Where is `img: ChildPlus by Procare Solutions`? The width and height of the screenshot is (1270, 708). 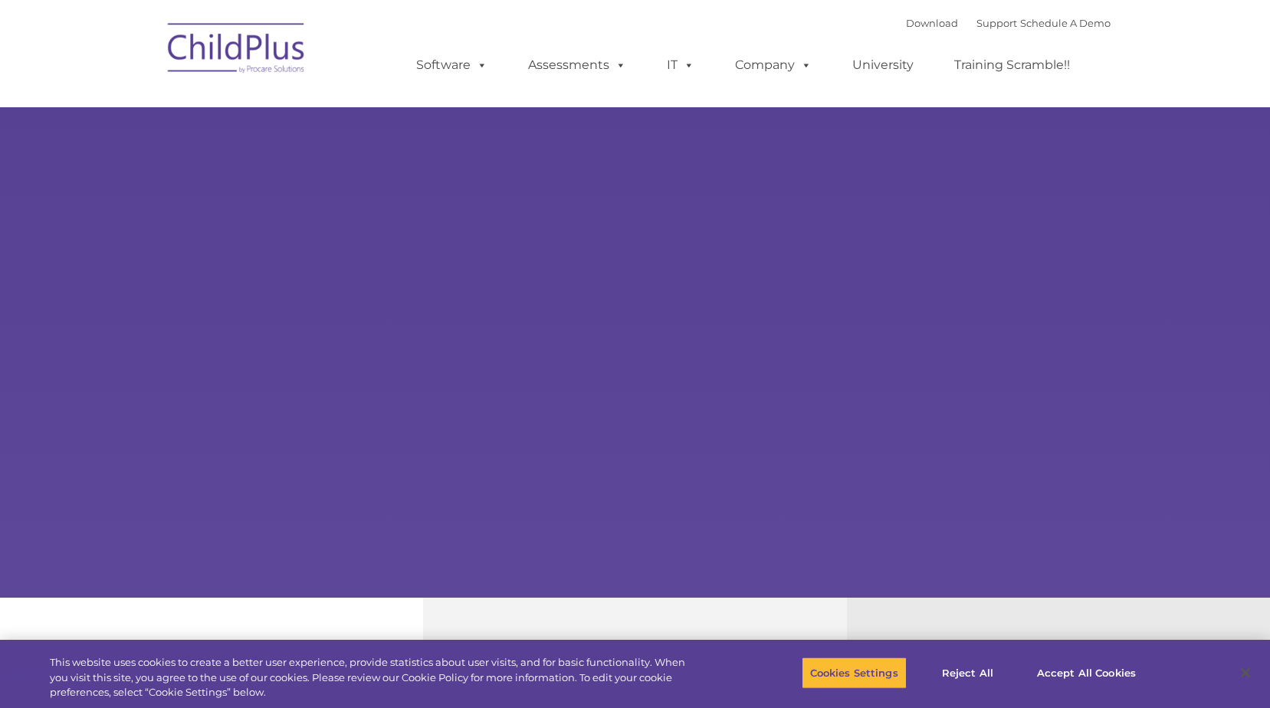 img: ChildPlus by Procare Solutions is located at coordinates (237, 51).